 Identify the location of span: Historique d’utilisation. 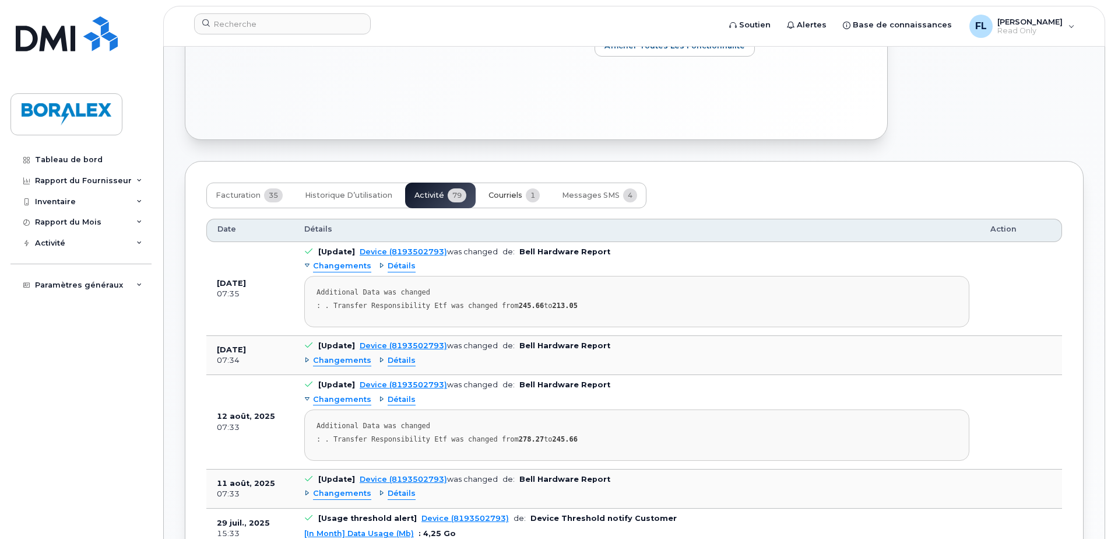
(349, 195).